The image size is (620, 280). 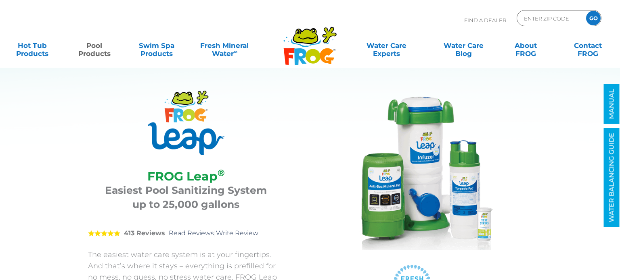 I want to click on img: Frog Products Logo, so click(x=310, y=41).